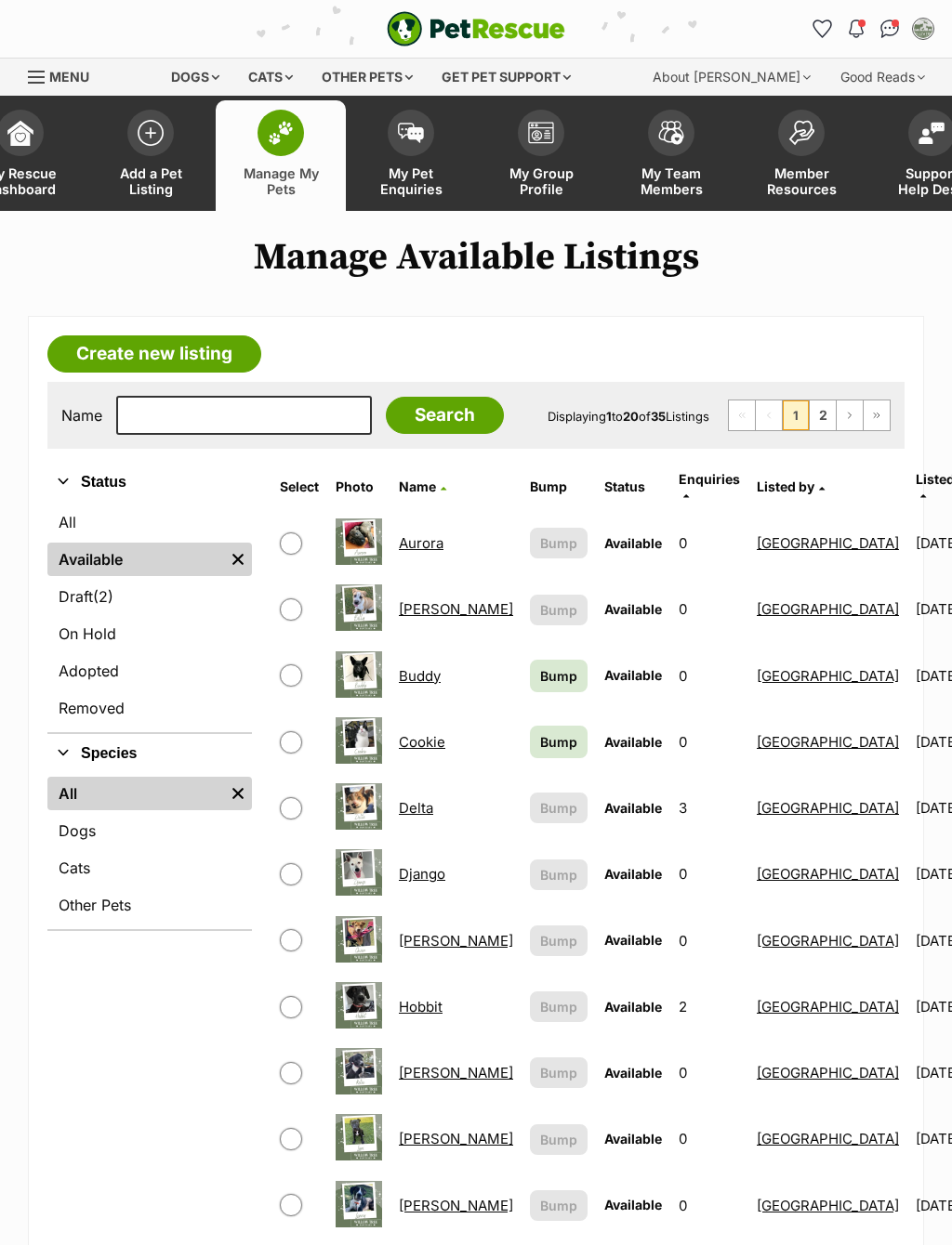 This screenshot has width=952, height=1245. Describe the element at coordinates (795, 416) in the screenshot. I see `span: Page 1` at that location.